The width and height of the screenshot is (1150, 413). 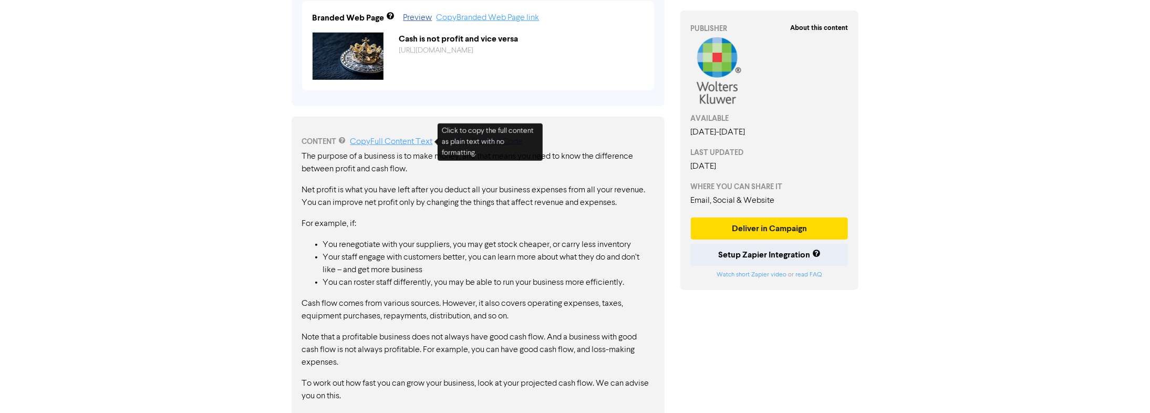 I want to click on strong: About this content, so click(x=819, y=28).